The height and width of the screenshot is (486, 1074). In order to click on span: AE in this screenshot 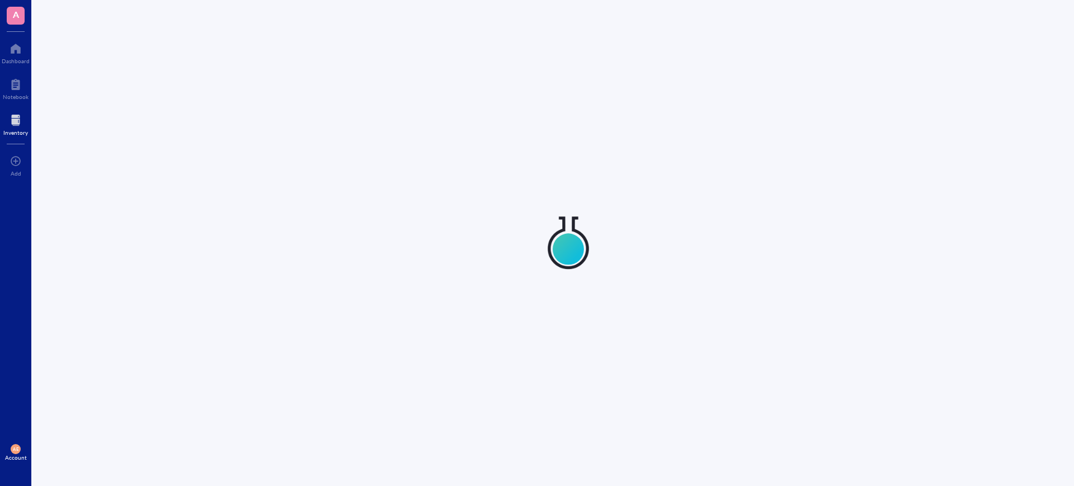, I will do `click(16, 449)`.